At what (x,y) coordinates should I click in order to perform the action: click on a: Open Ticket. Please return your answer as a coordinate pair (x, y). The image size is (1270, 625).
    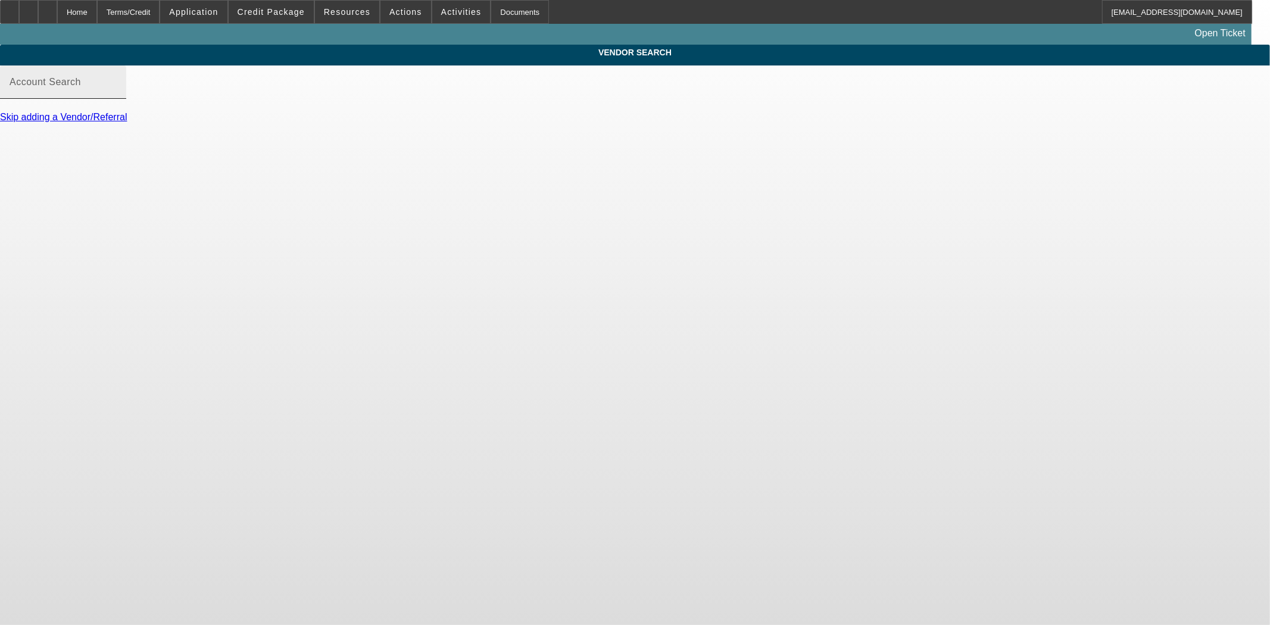
    Looking at the image, I should click on (1220, 33).